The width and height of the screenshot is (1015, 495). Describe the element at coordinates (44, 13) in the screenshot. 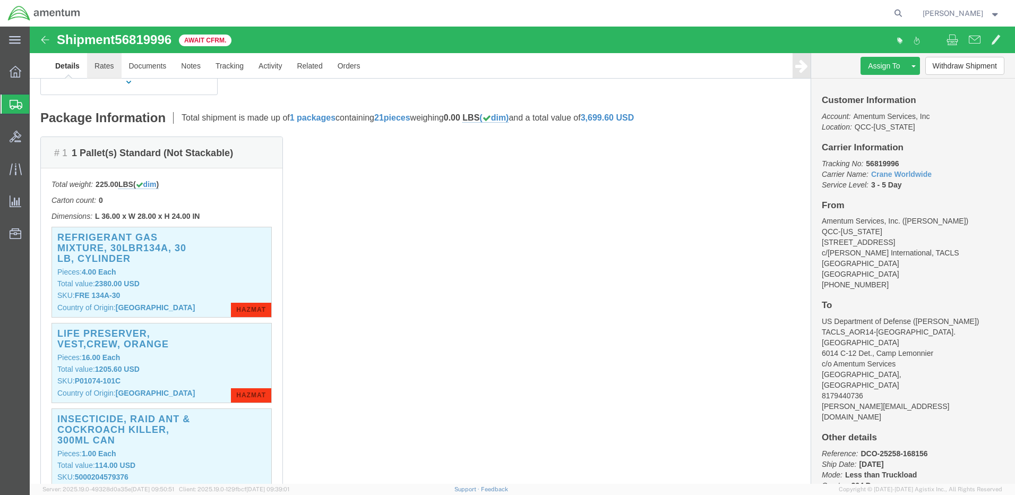

I see `img: logo` at that location.